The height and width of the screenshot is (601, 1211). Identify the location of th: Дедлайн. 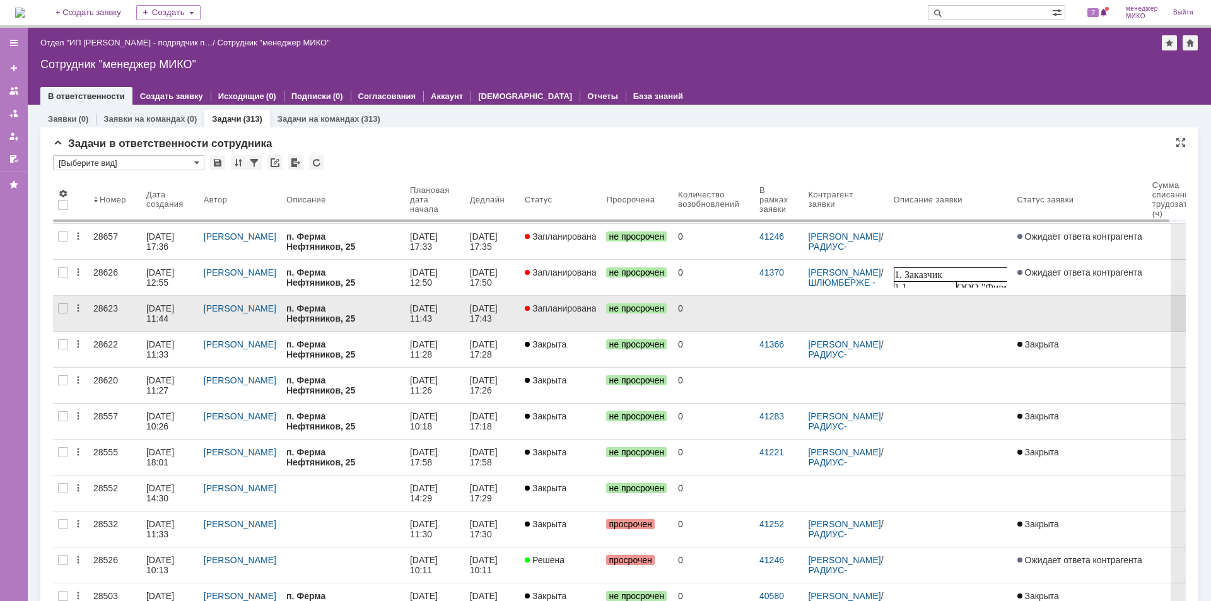
(492, 199).